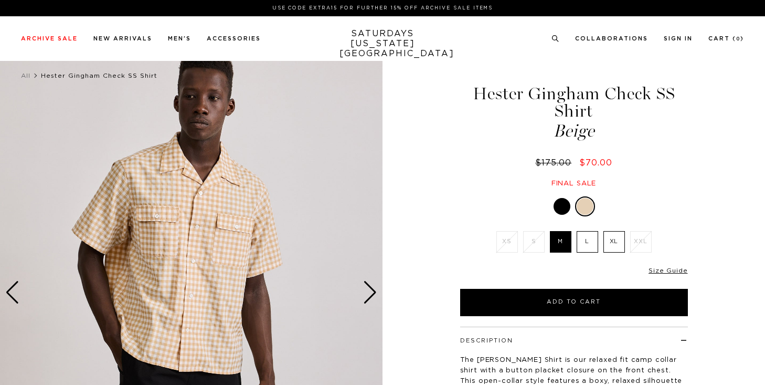 This screenshot has width=765, height=385. Describe the element at coordinates (234, 38) in the screenshot. I see `a: Accessories` at that location.